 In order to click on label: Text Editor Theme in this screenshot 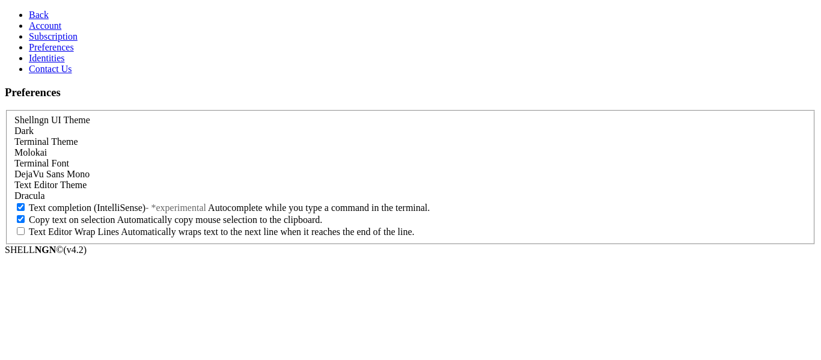, I will do `click(50, 184)`.